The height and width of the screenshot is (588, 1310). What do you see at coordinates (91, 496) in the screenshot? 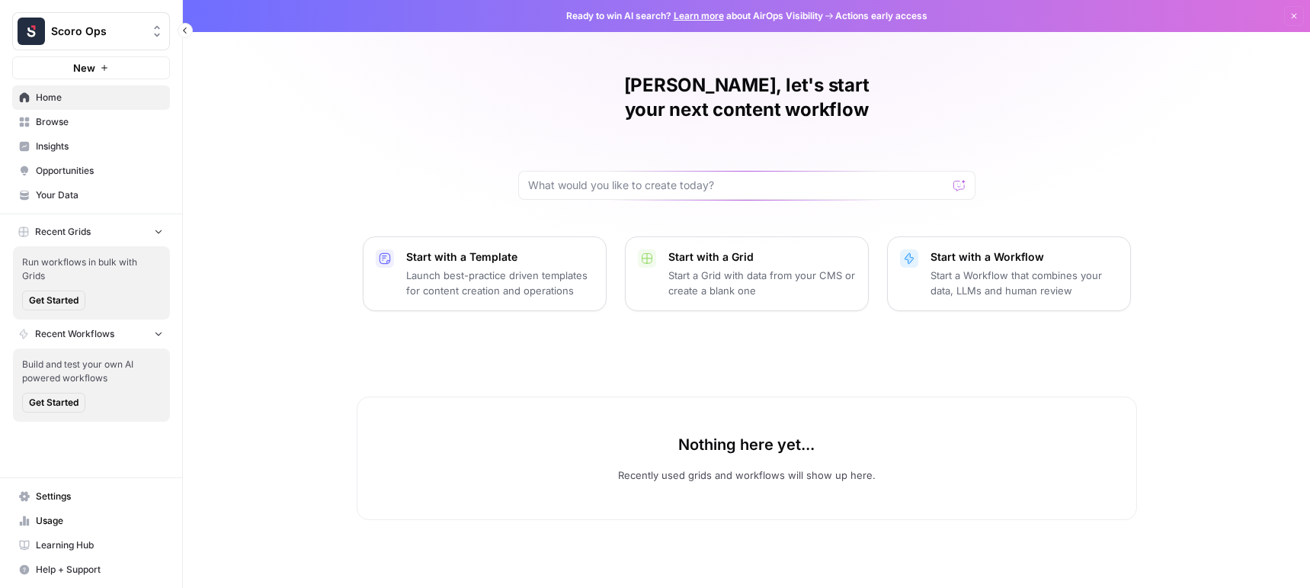
I see `a: Settings` at bounding box center [91, 496].